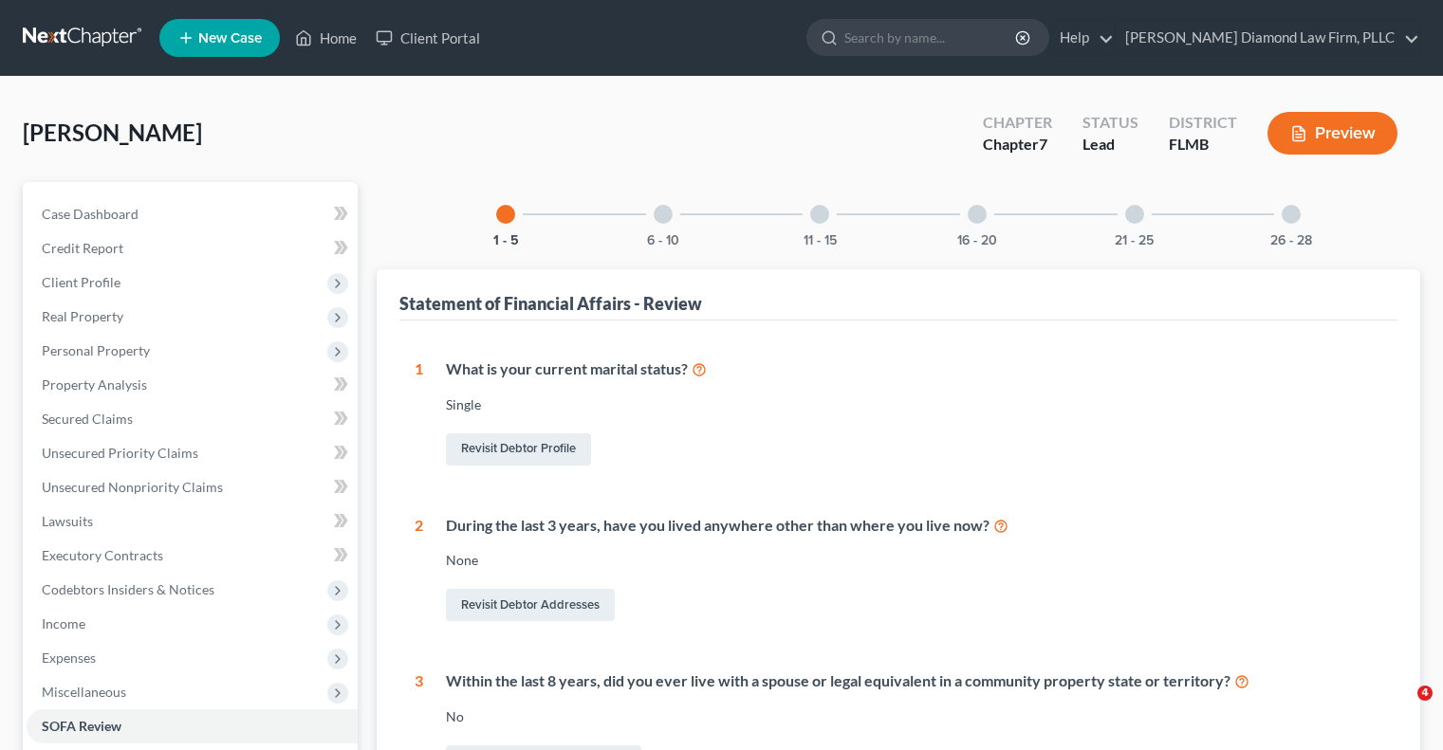 Image resolution: width=1443 pixels, height=750 pixels. Describe the element at coordinates (1134, 241) in the screenshot. I see `button: 21 - 25` at that location.